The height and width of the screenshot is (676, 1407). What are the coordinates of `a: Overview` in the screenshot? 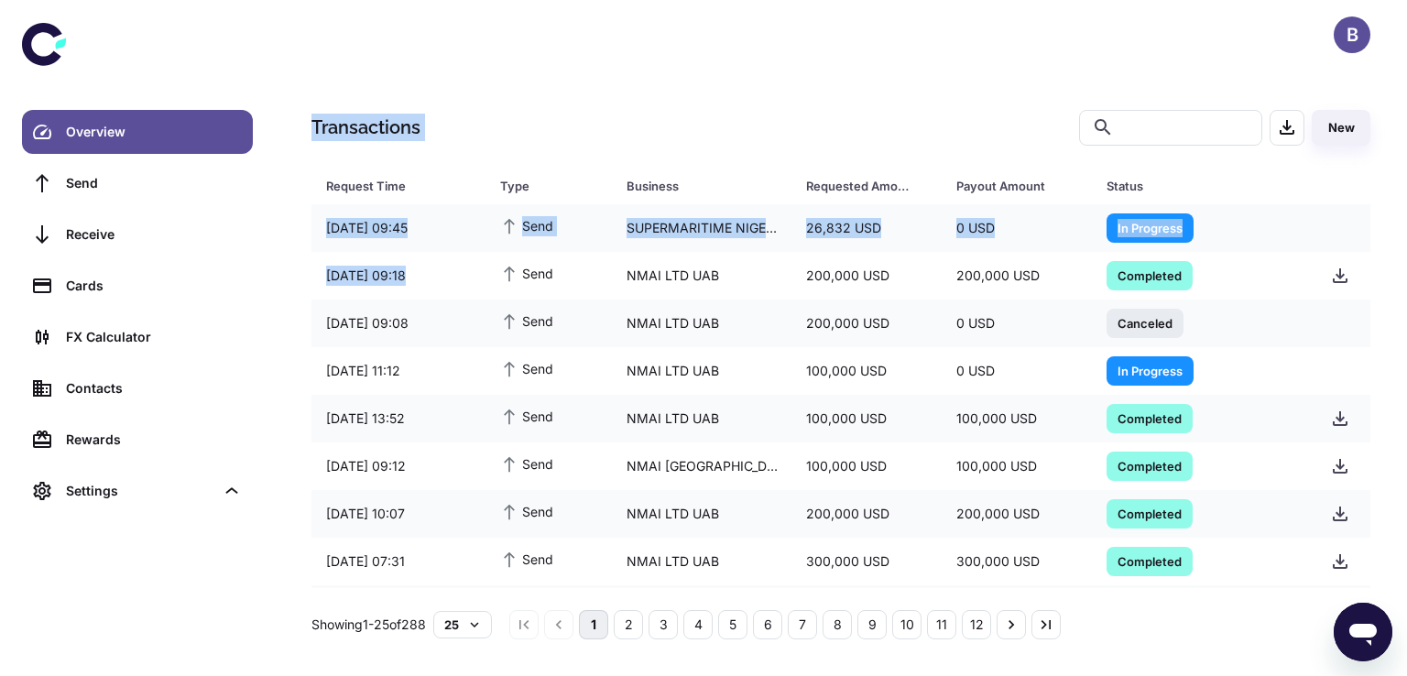 It's located at (137, 132).